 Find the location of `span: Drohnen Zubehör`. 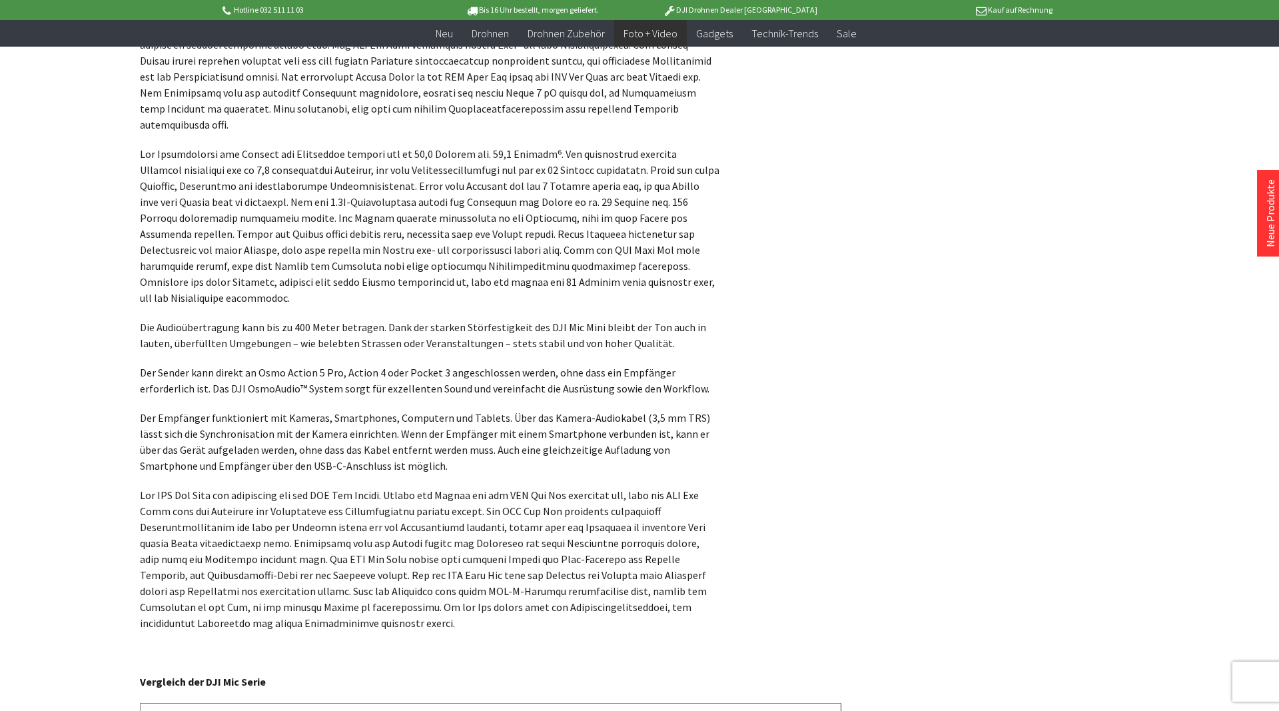

span: Drohnen Zubehör is located at coordinates (566, 33).